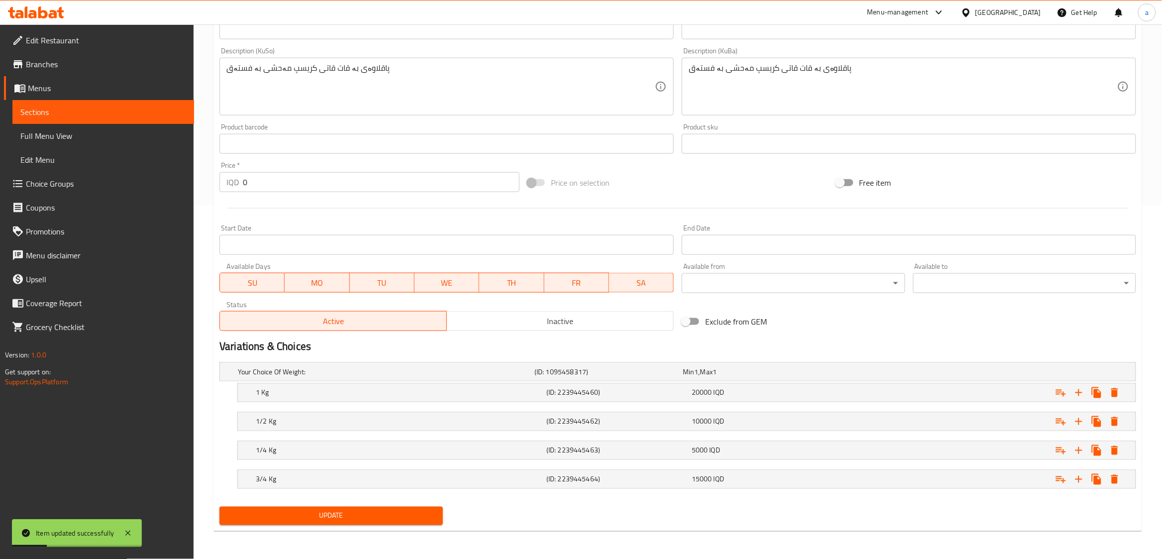 This screenshot has width=1162, height=559. Describe the element at coordinates (103, 160) in the screenshot. I see `span: Edit Menu` at that location.